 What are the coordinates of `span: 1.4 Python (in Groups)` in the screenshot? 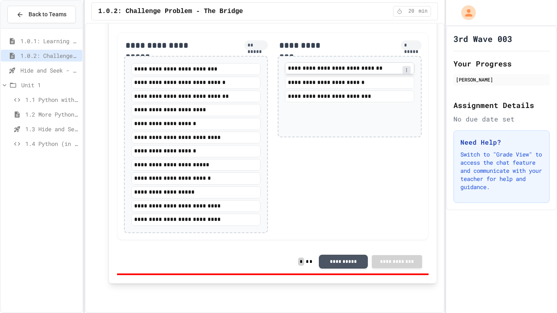 It's located at (52, 144).